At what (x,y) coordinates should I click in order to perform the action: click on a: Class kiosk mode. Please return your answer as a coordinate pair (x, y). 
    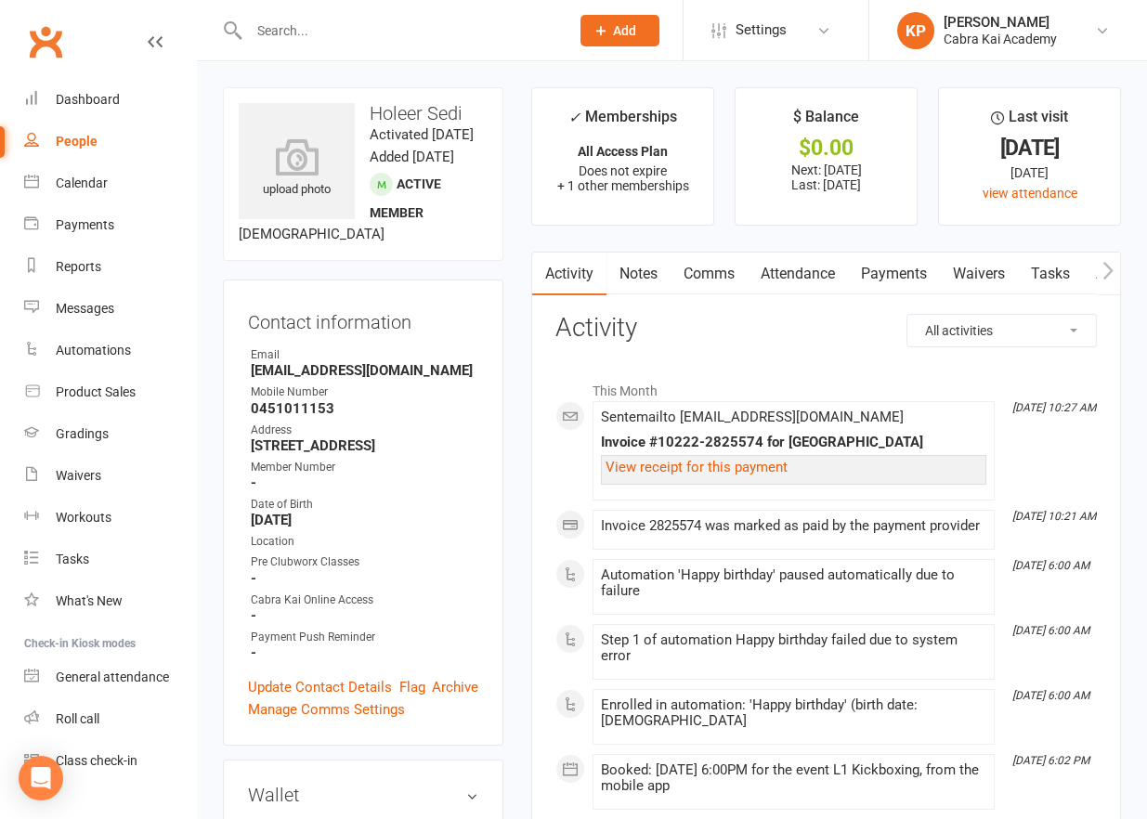
    Looking at the image, I should click on (110, 761).